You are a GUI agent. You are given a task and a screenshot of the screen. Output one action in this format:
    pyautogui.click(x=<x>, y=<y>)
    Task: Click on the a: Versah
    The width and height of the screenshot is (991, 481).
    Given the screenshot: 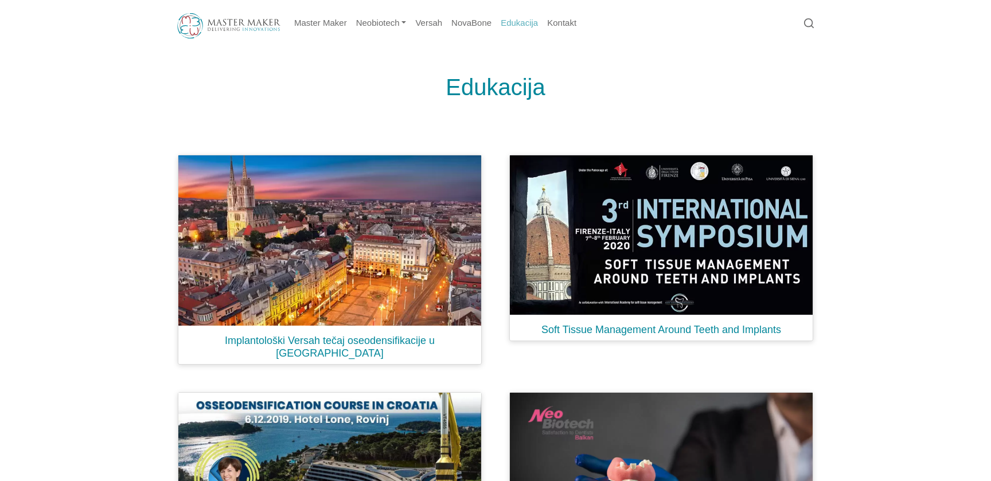 What is the action you would take?
    pyautogui.click(x=428, y=23)
    